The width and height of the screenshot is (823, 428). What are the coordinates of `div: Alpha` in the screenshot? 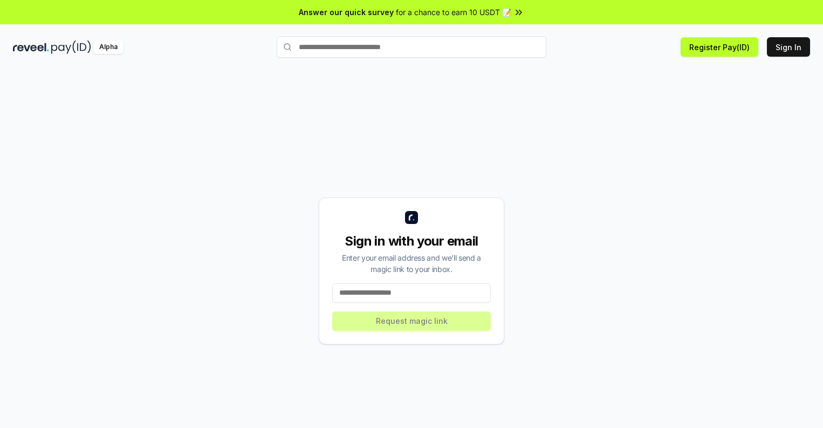 It's located at (108, 47).